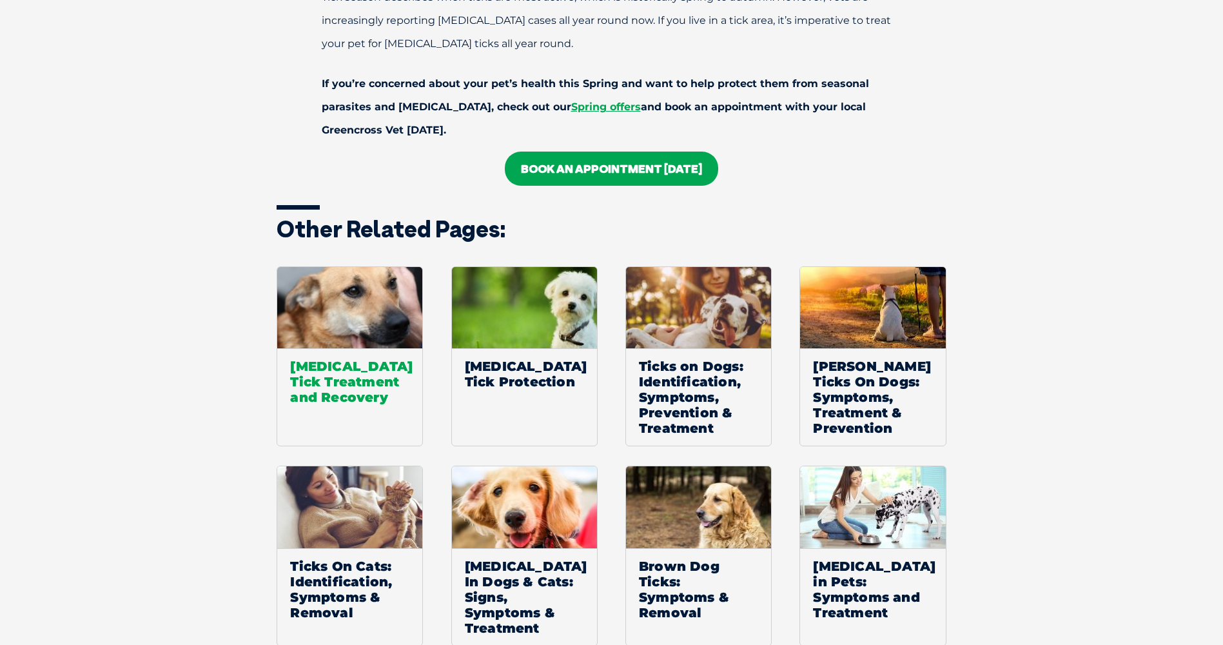 The image size is (1223, 645). I want to click on h3: Other related pages:, so click(612, 229).